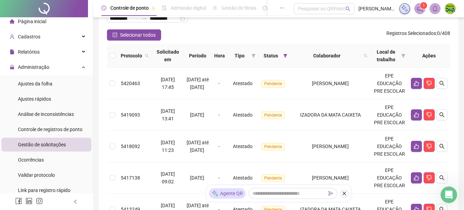 The height and width of the screenshot is (210, 464). What do you see at coordinates (134, 35) in the screenshot?
I see `button: Selecionar todos` at bounding box center [134, 35].